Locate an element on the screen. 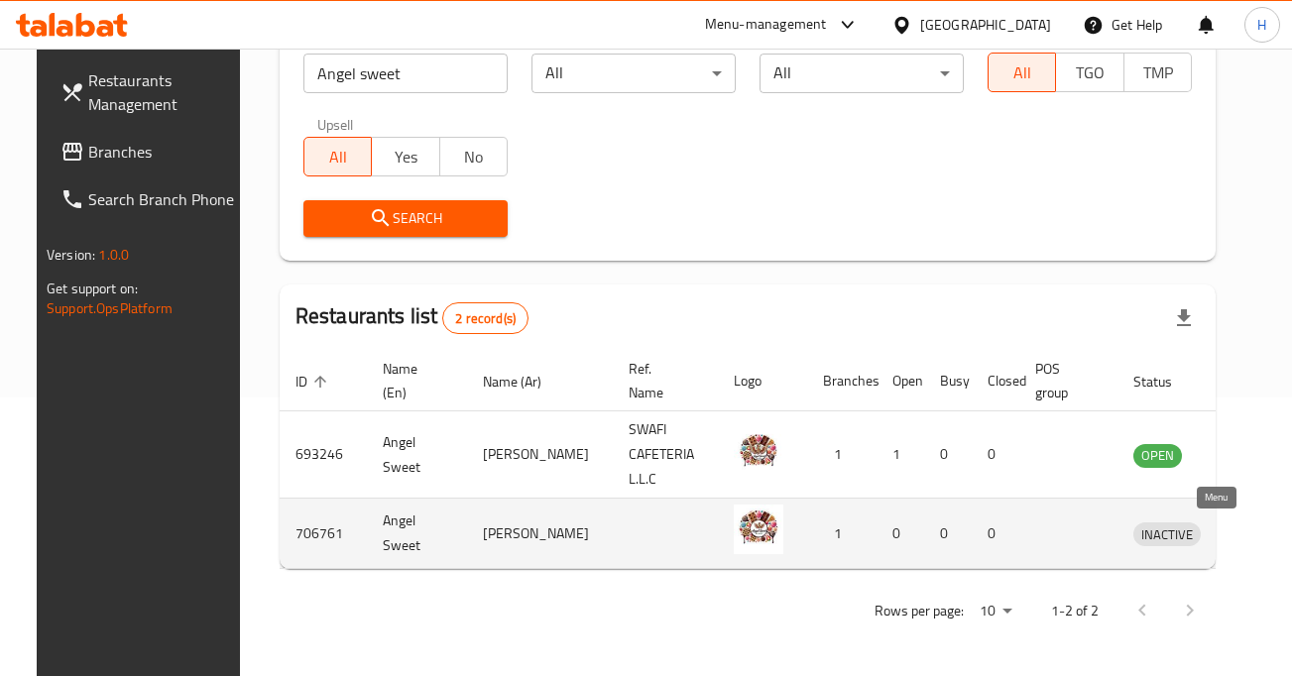 The height and width of the screenshot is (676, 1292). span: ID is located at coordinates (314, 382).